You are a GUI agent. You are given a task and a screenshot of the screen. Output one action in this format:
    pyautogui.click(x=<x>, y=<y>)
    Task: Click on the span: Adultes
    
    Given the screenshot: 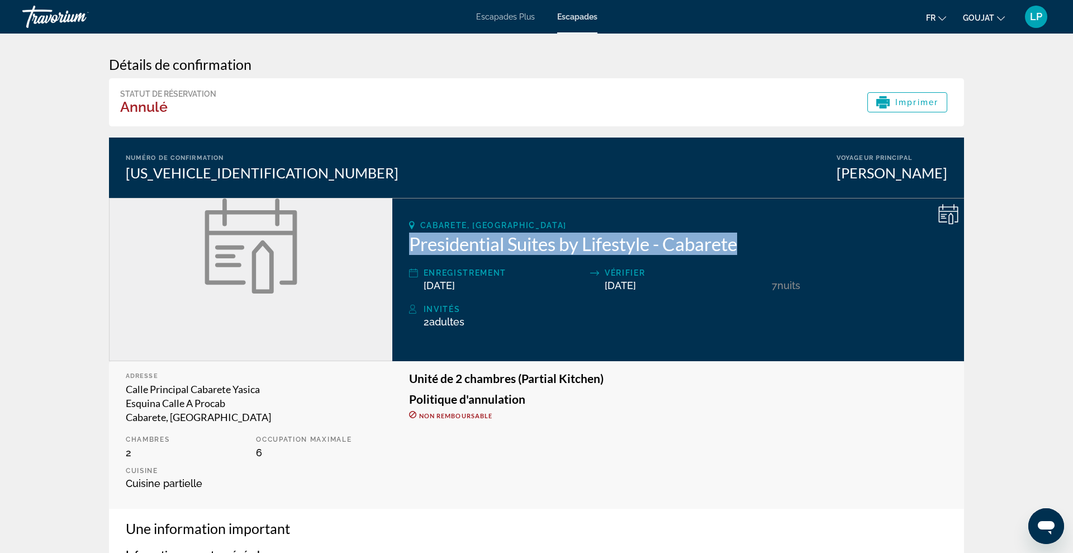 What is the action you would take?
    pyautogui.click(x=446, y=321)
    